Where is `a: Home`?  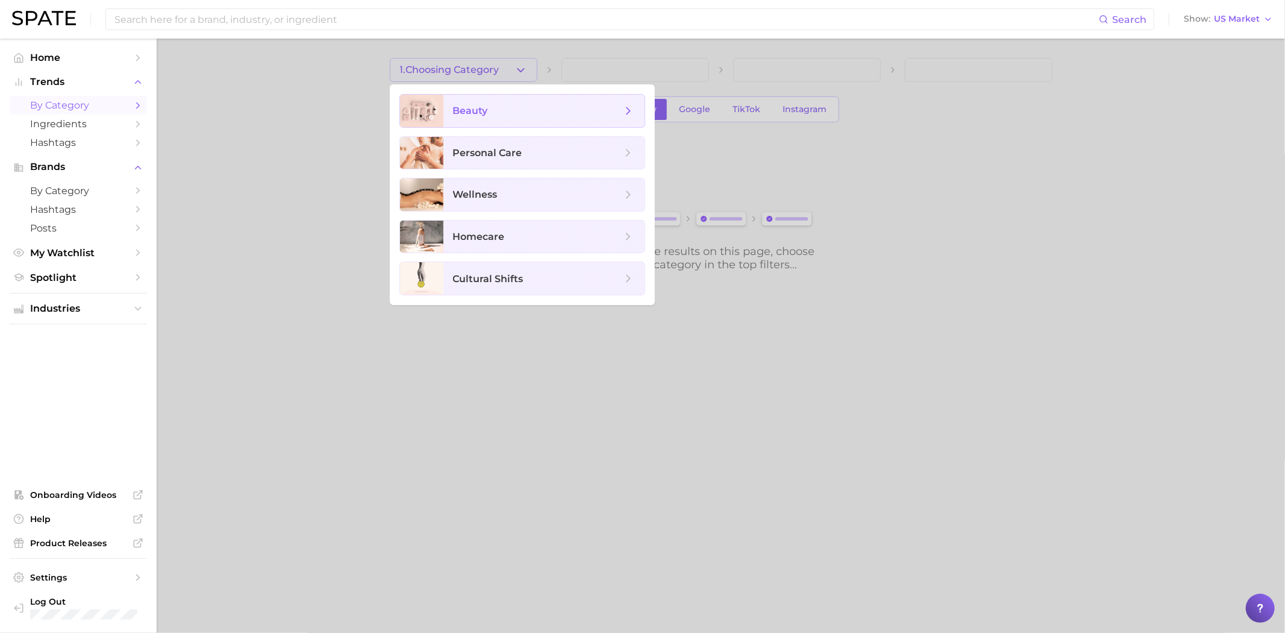 a: Home is located at coordinates (78, 57).